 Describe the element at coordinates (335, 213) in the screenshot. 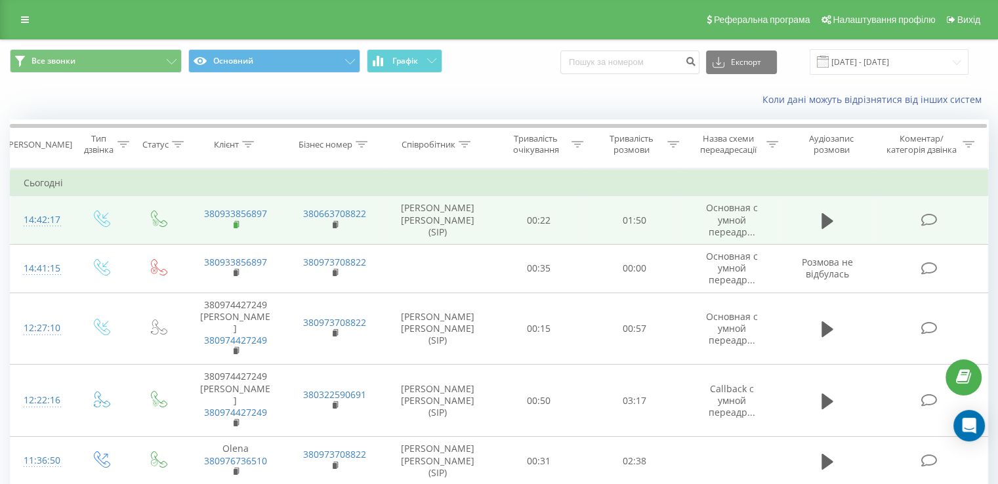

I see `a: 380663708822` at that location.